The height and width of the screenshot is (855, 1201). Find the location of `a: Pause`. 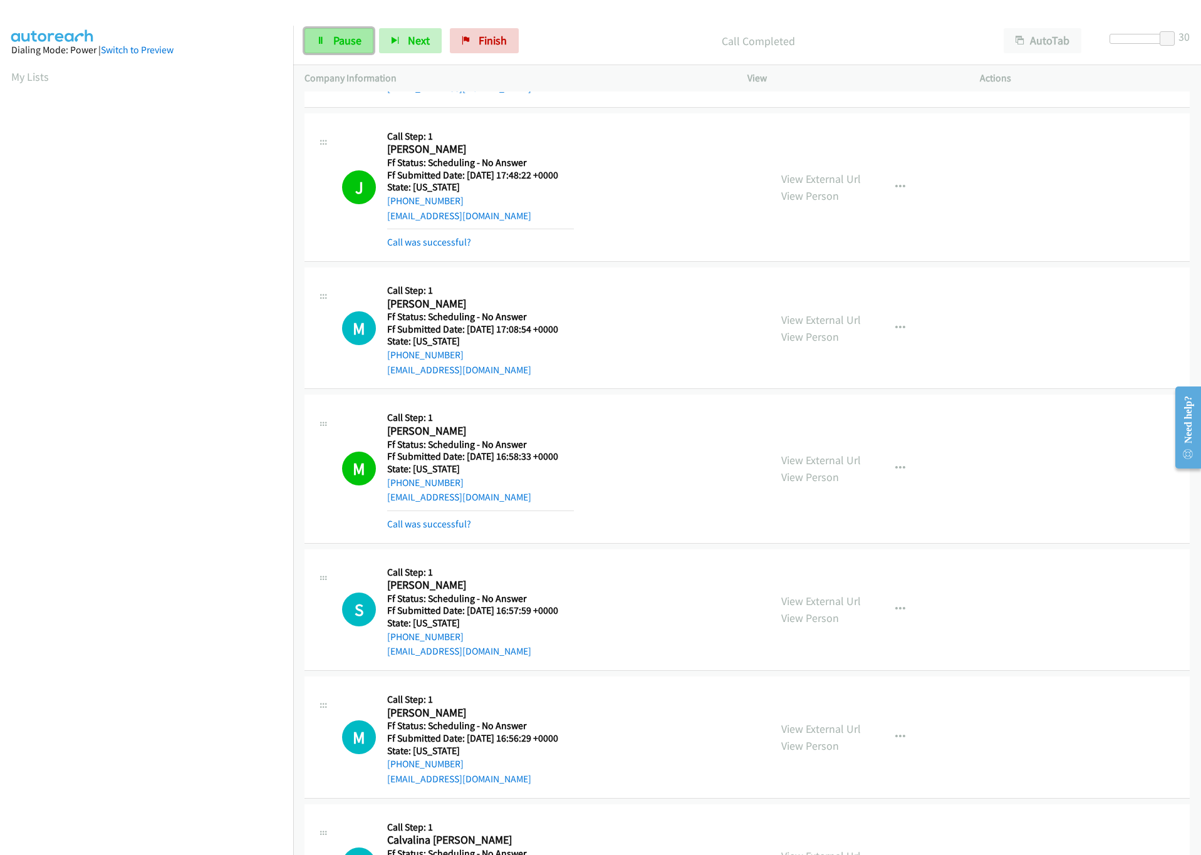

a: Pause is located at coordinates (339, 41).